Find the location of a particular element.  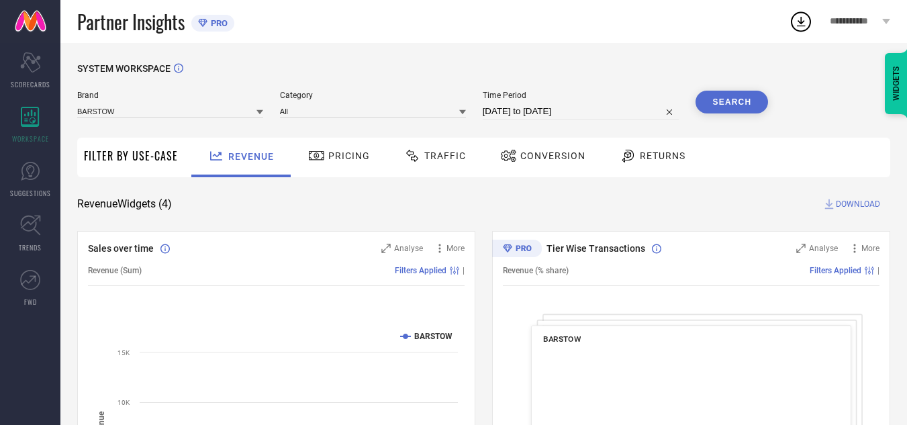

span: Sales over time is located at coordinates (121, 248).